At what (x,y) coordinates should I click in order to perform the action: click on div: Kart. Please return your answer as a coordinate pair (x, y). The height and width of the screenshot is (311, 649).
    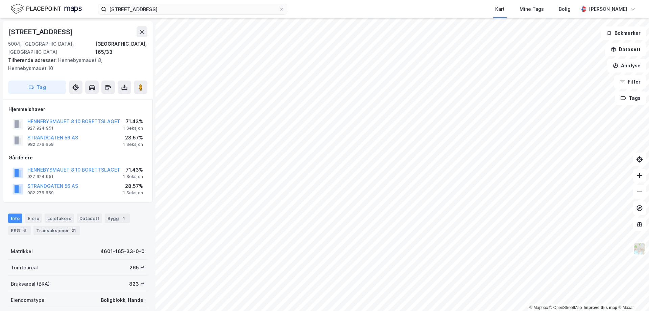
    Looking at the image, I should click on (500, 9).